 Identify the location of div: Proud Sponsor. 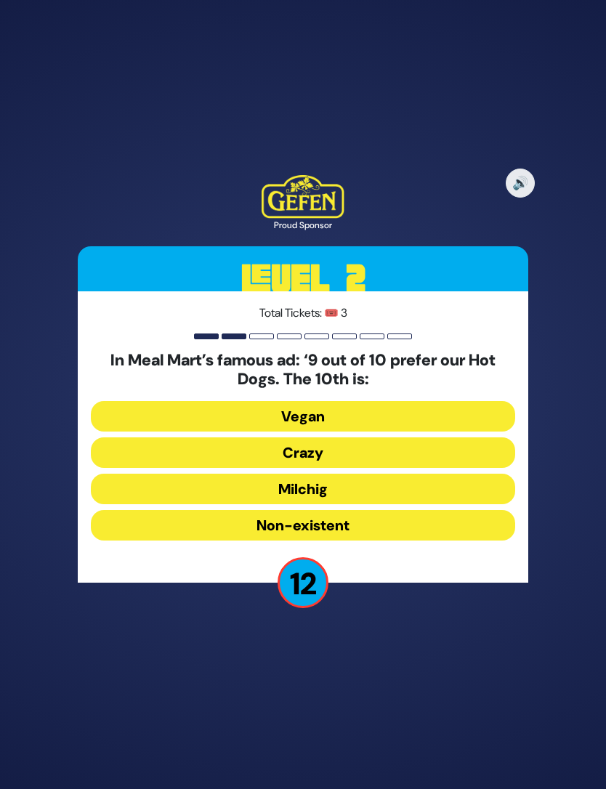
(302, 225).